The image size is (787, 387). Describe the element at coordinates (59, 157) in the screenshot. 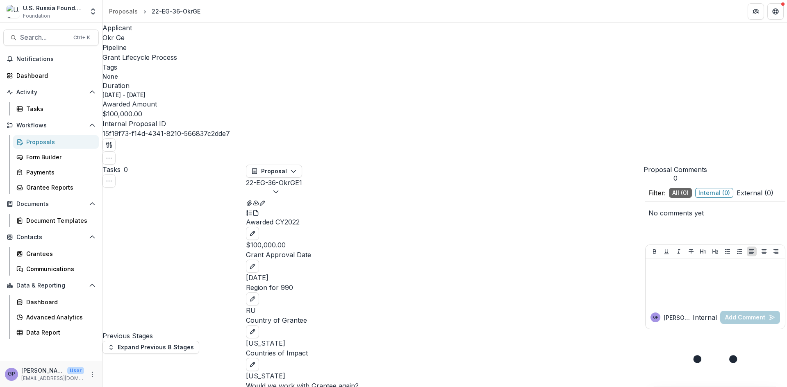

I see `div: Form Builder` at that location.